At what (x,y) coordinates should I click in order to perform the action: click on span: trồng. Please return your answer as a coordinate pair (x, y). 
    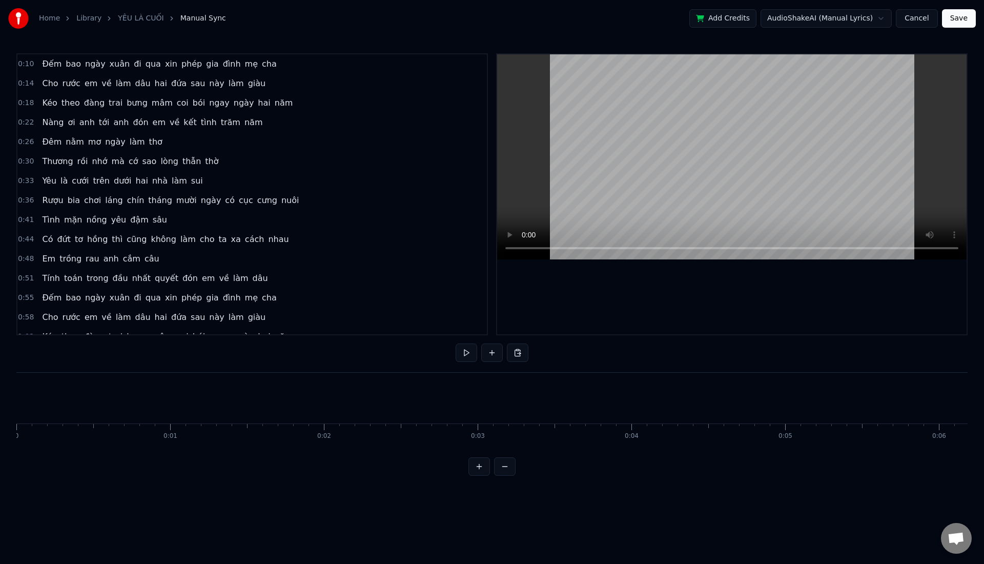
    Looking at the image, I should click on (70, 258).